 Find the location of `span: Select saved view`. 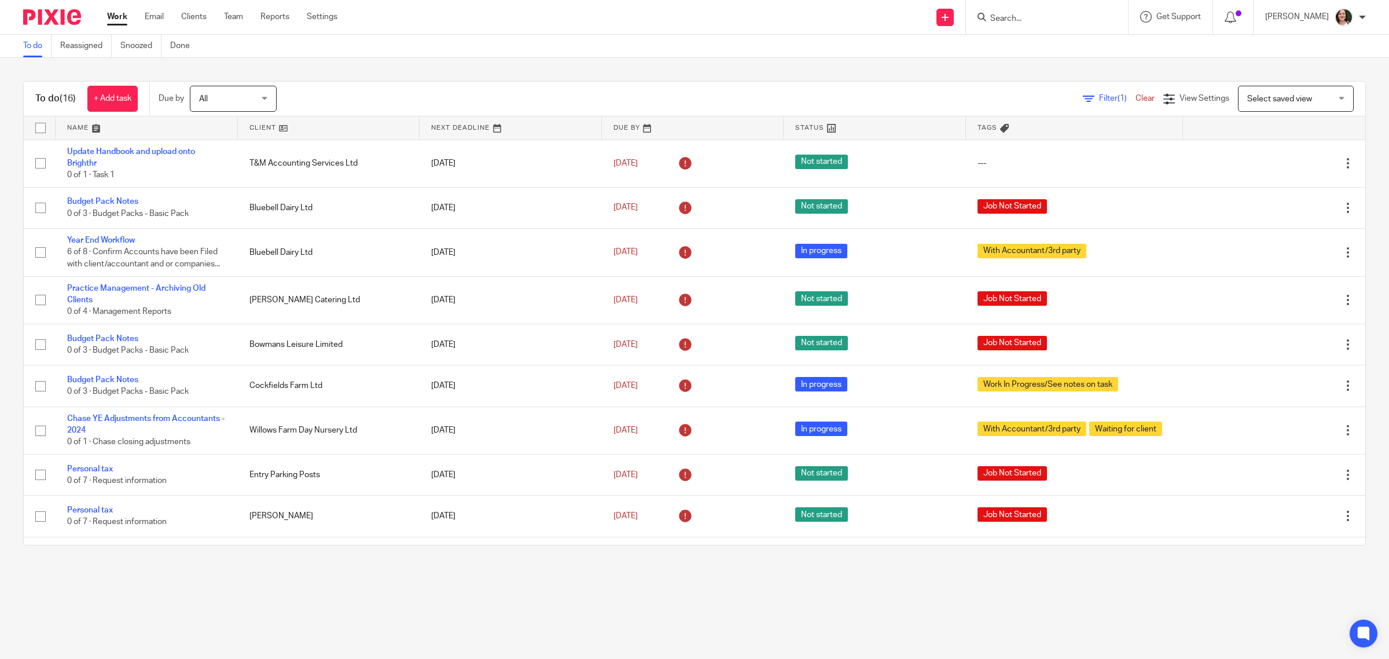

span: Select saved view is located at coordinates (1280, 99).